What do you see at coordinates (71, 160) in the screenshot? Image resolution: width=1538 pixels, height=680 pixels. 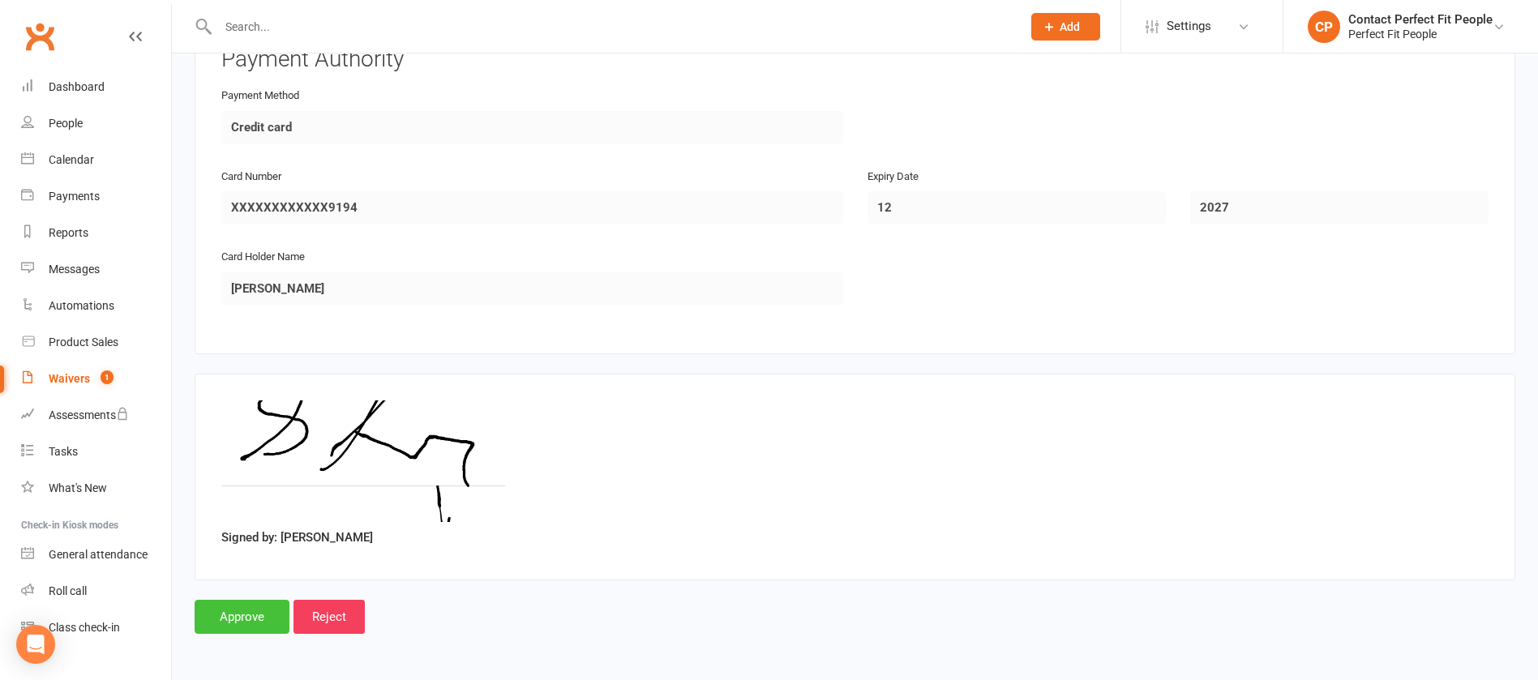 I see `div: Calendar` at bounding box center [71, 160].